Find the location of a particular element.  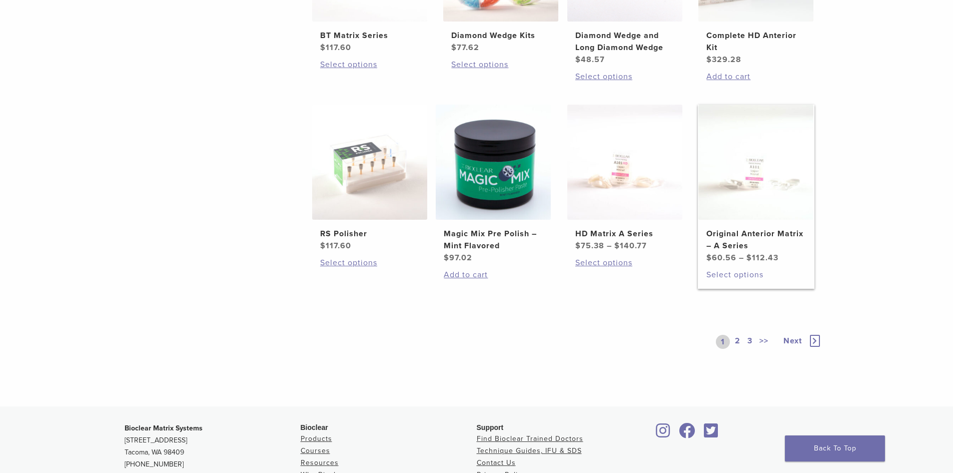

bdi: 48.57 is located at coordinates (590, 60).